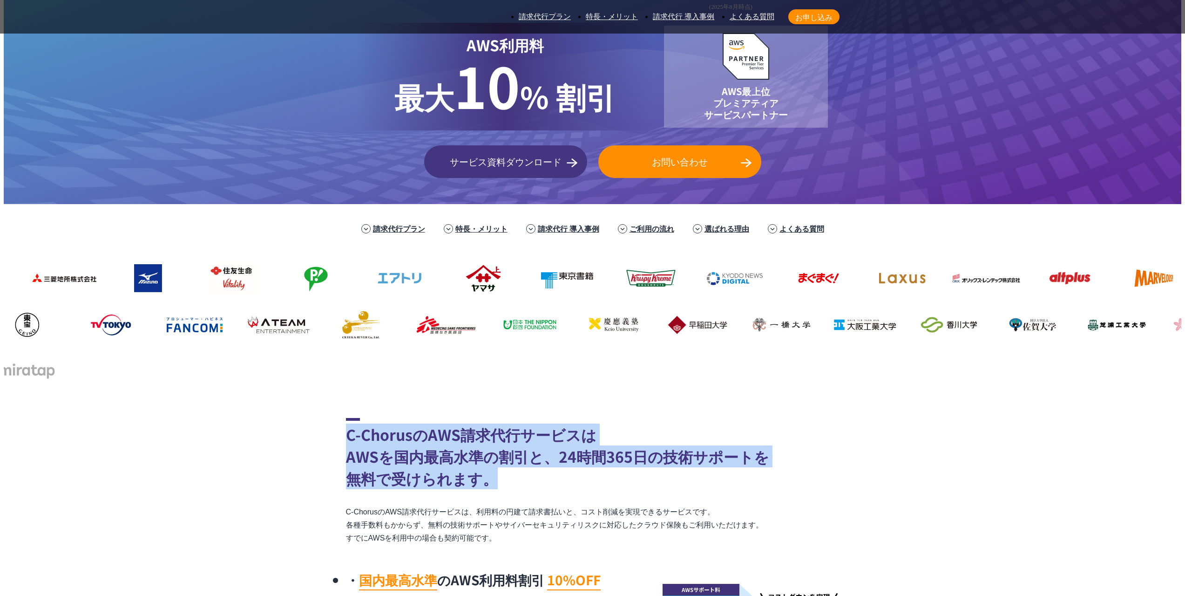 The image size is (1185, 596). What do you see at coordinates (928, 325) in the screenshot?
I see `img: 香川大学` at bounding box center [928, 325].